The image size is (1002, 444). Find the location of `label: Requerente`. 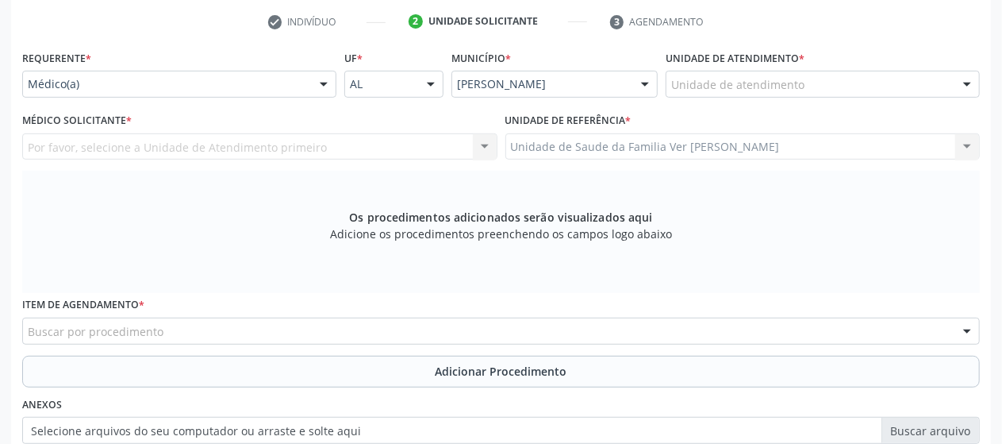

label: Requerente is located at coordinates (56, 58).